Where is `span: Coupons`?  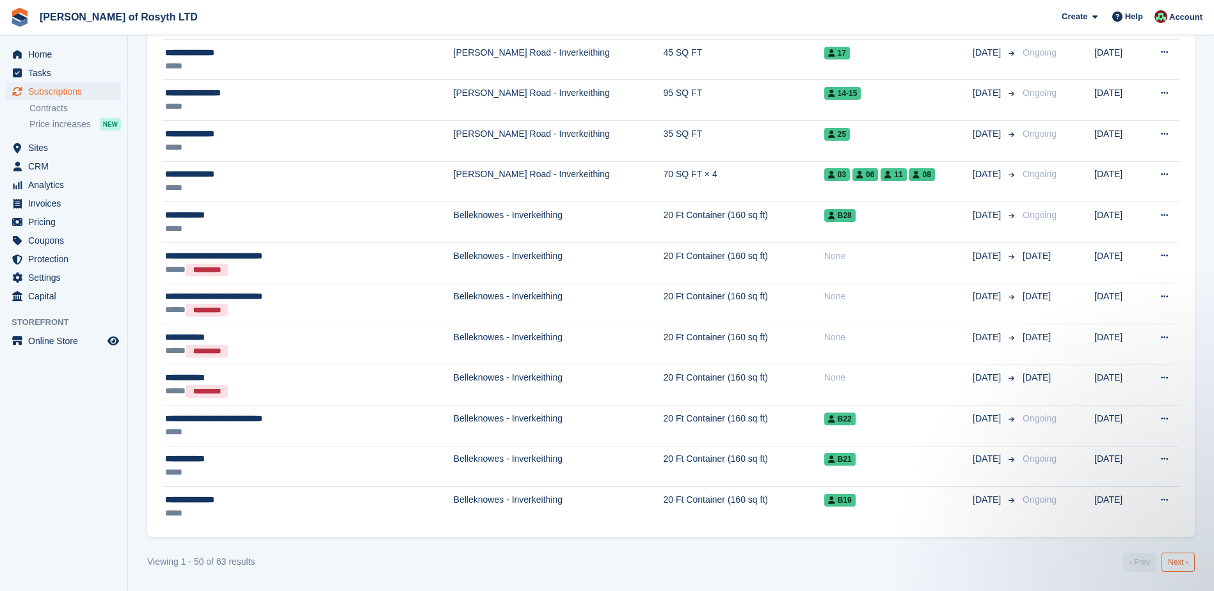
span: Coupons is located at coordinates (67, 241).